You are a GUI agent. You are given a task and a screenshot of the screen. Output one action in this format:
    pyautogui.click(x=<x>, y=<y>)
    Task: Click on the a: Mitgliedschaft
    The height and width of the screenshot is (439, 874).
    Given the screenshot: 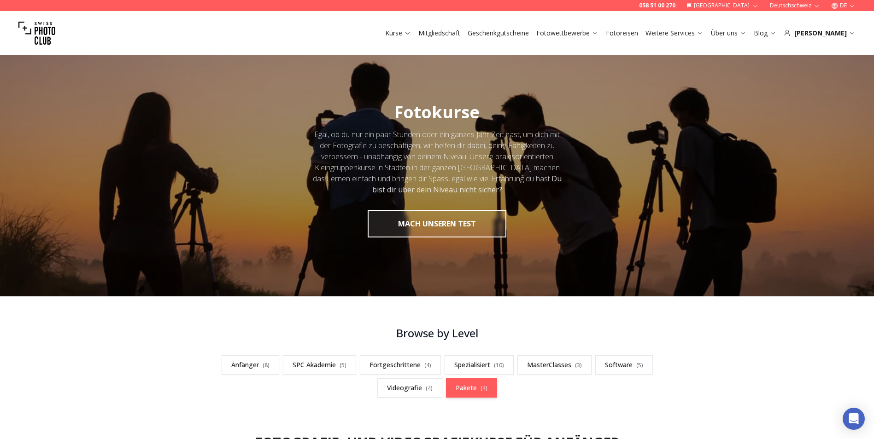 What is the action you would take?
    pyautogui.click(x=439, y=33)
    